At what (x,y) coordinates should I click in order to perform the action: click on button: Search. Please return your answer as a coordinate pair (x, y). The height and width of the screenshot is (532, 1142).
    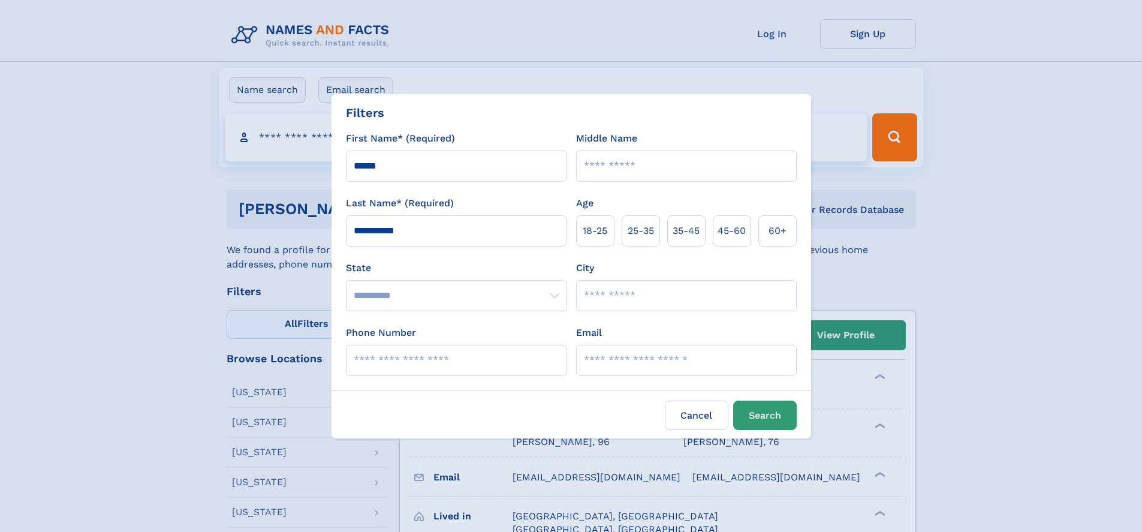
    Looking at the image, I should click on (765, 415).